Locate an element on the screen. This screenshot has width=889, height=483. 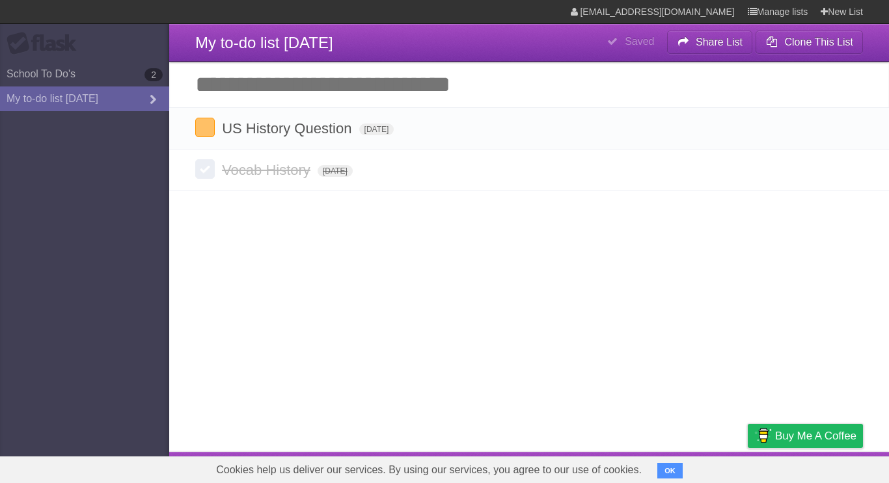
div: Flask is located at coordinates (46, 44).